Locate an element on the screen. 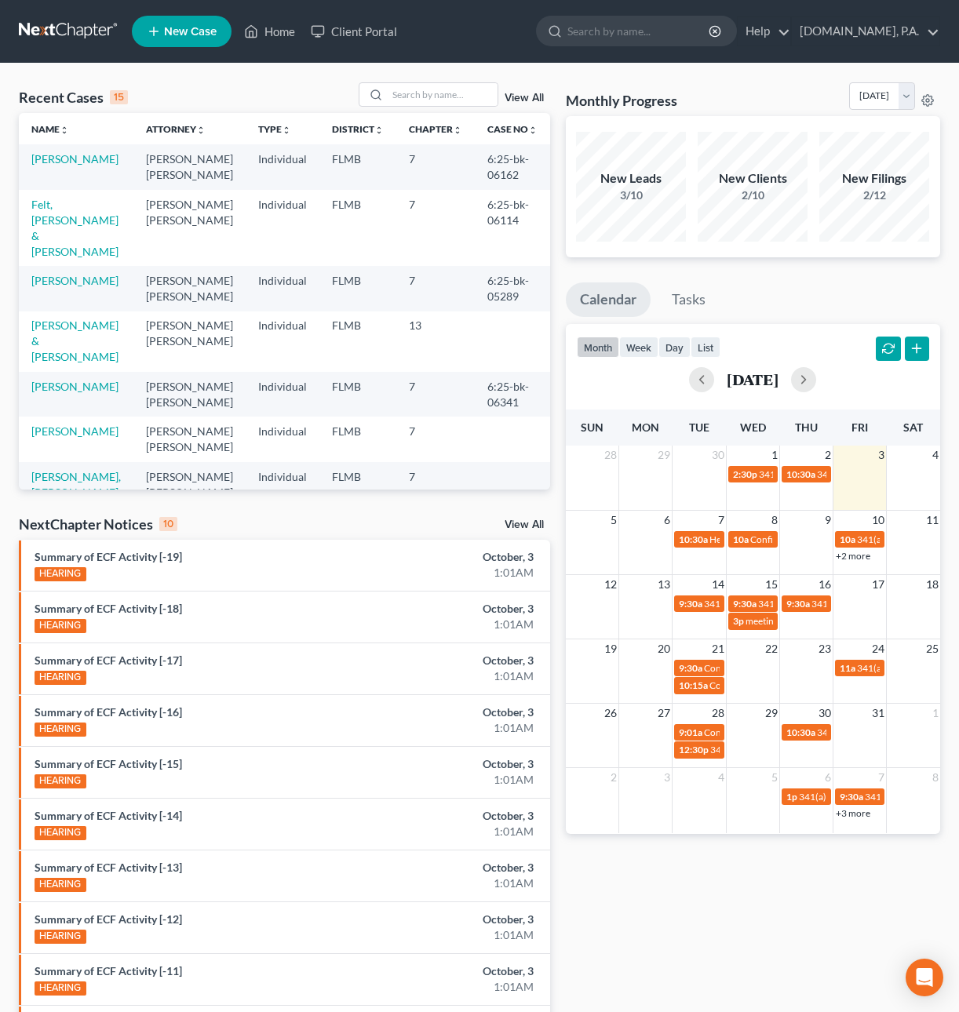  td: 6:25-bk-06341 is located at coordinates (512, 394).